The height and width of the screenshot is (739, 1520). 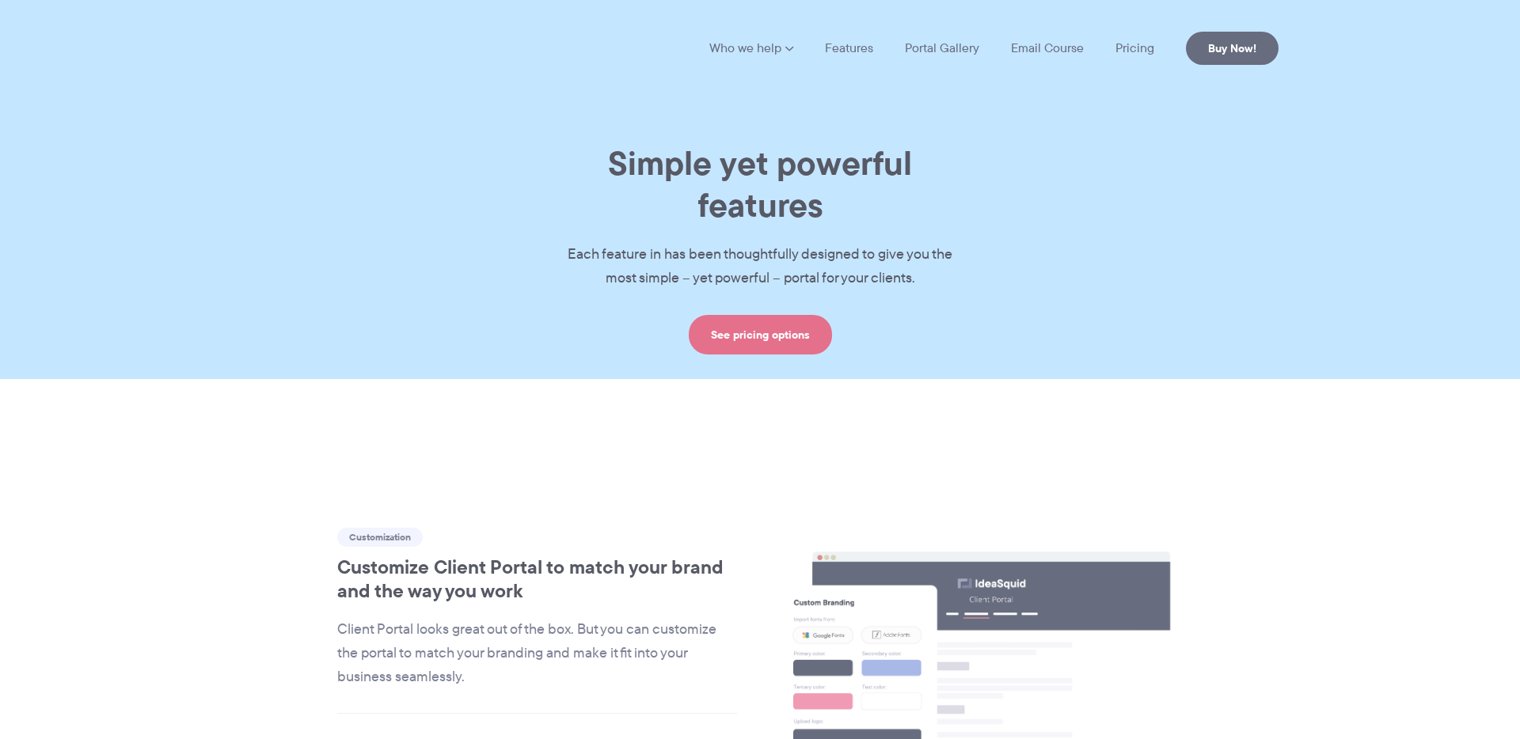 I want to click on a: See pricing options, so click(x=760, y=335).